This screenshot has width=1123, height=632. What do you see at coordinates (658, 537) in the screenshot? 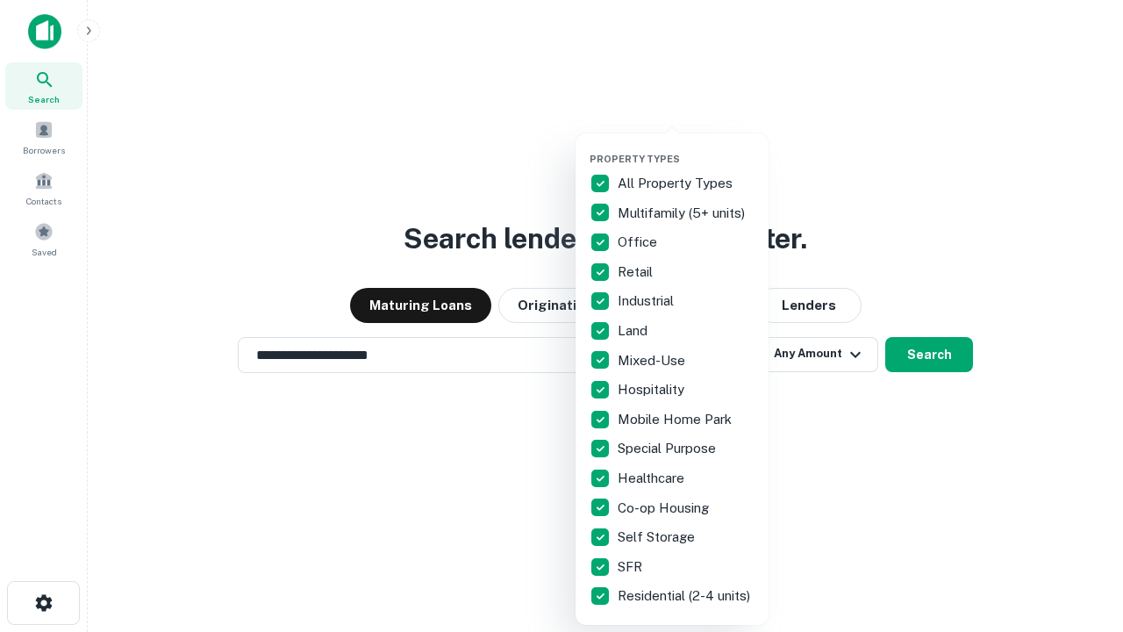
I see `p: Self Storage` at bounding box center [658, 537].